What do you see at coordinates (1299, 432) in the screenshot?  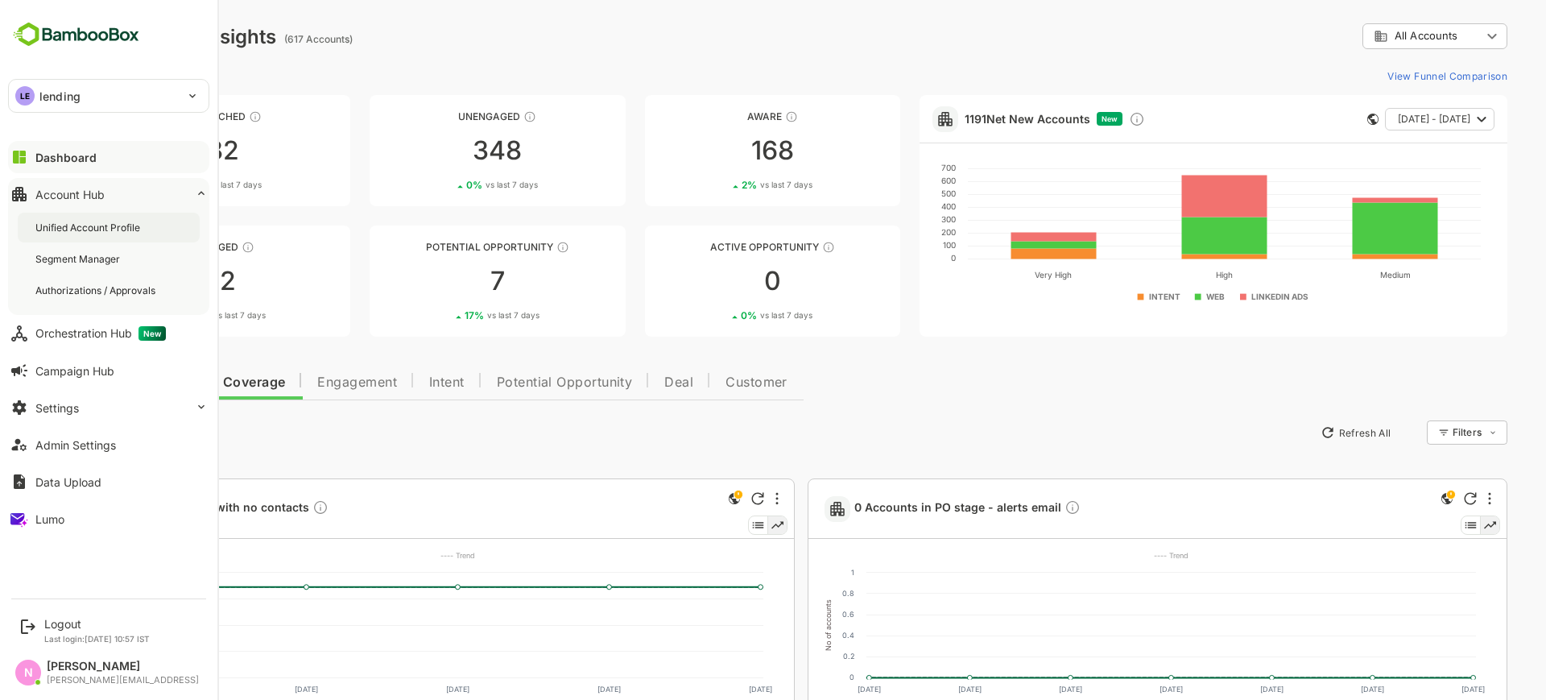 I see `button: Refresh All` at bounding box center [1299, 432].